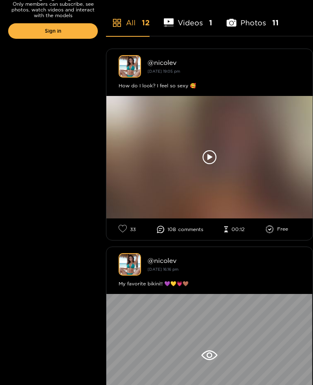  Describe the element at coordinates (276, 22) in the screenshot. I see `span: 11` at that location.